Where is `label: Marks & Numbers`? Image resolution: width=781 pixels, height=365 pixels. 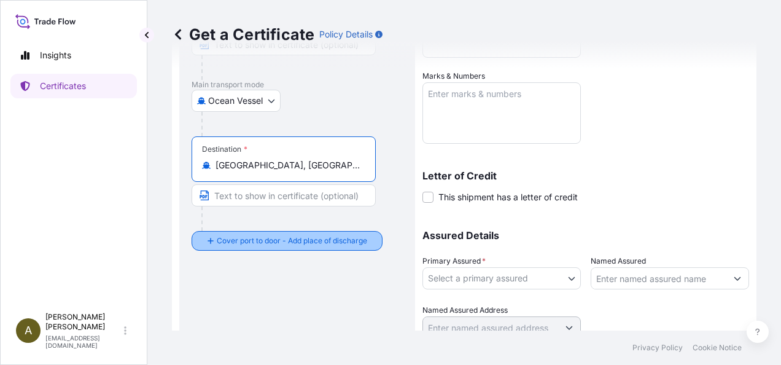
label: Marks & Numbers is located at coordinates (454, 76).